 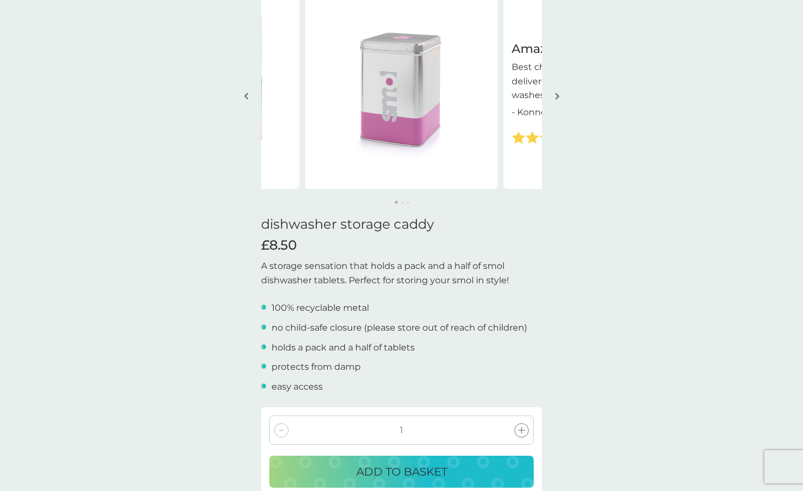 What do you see at coordinates (343, 348) in the screenshot?
I see `p: holds a pack and a half of tablets` at bounding box center [343, 348].